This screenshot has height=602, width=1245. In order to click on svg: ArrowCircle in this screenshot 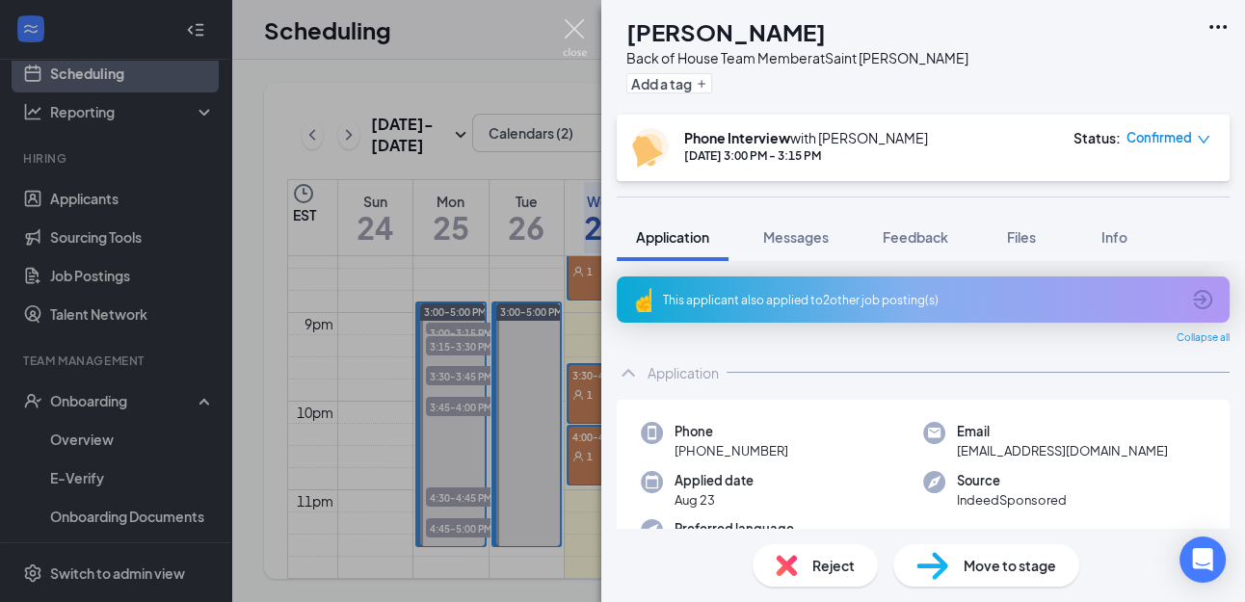, I will do `click(1203, 300)`.